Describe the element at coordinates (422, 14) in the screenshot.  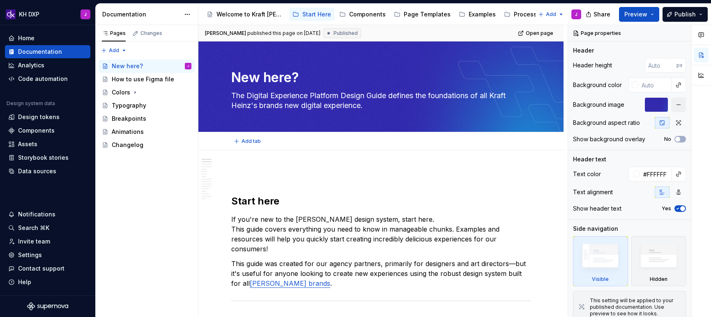
I see `a: Page Templates` at that location.